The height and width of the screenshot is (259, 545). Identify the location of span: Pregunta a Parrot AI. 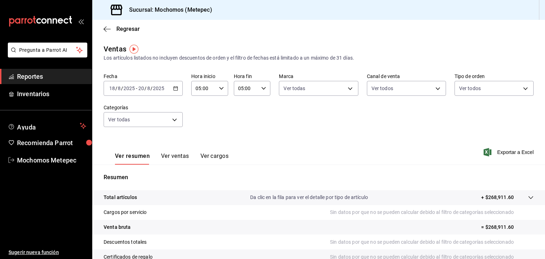
(48, 50).